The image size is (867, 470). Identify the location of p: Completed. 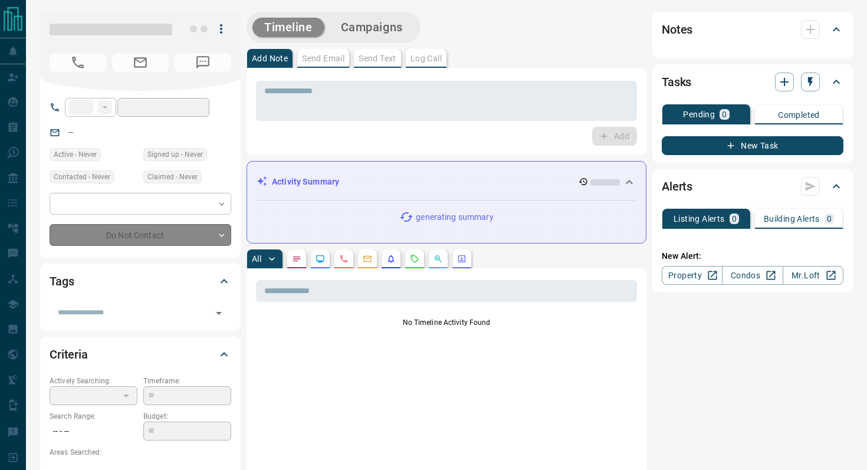
(799, 115).